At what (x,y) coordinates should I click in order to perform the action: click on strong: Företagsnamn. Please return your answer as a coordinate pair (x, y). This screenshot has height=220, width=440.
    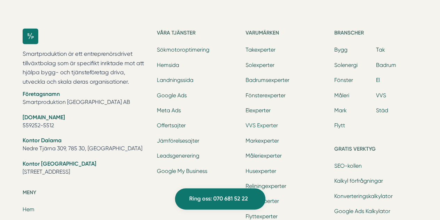
    Looking at the image, I should click on (41, 94).